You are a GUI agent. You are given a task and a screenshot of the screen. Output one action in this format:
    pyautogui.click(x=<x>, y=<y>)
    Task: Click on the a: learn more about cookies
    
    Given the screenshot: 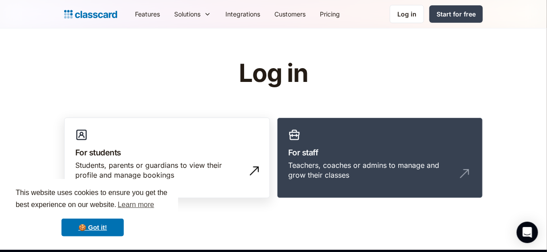 What is the action you would take?
    pyautogui.click(x=136, y=205)
    